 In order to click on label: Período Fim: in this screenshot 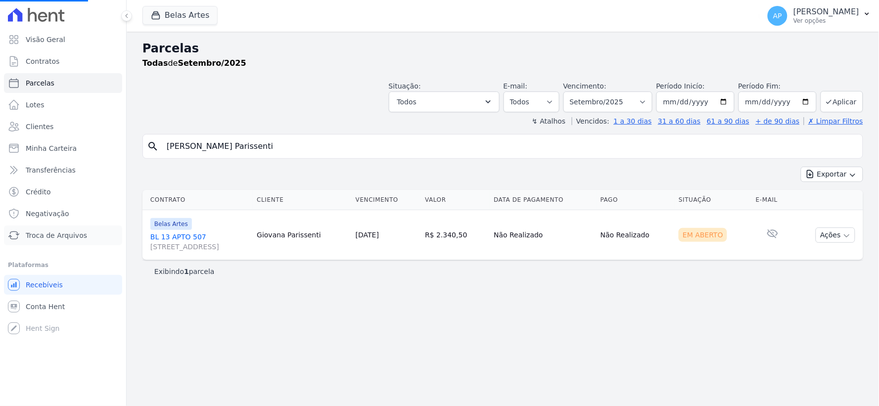, I will do `click(778, 86)`.